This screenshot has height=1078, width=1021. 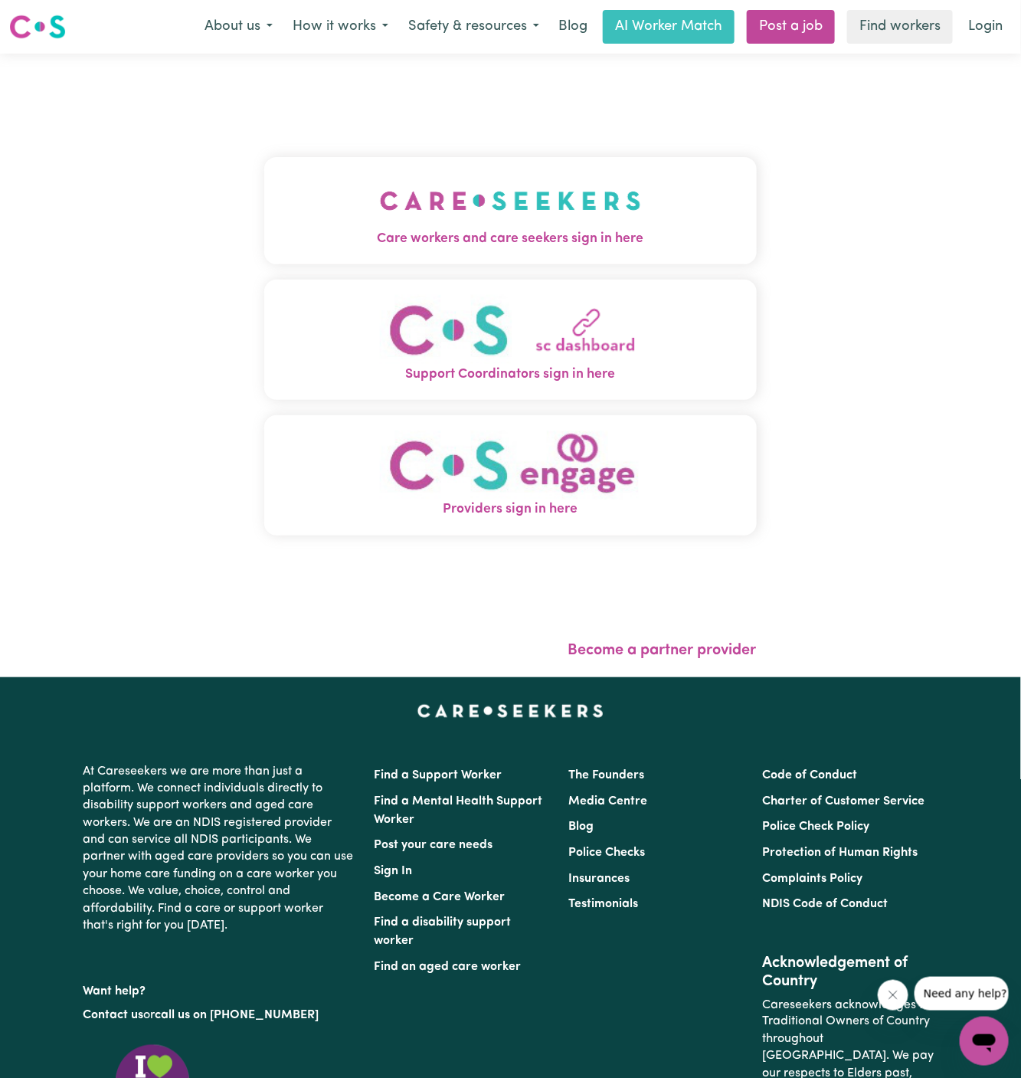 I want to click on a: Complaints Policy, so click(x=812, y=879).